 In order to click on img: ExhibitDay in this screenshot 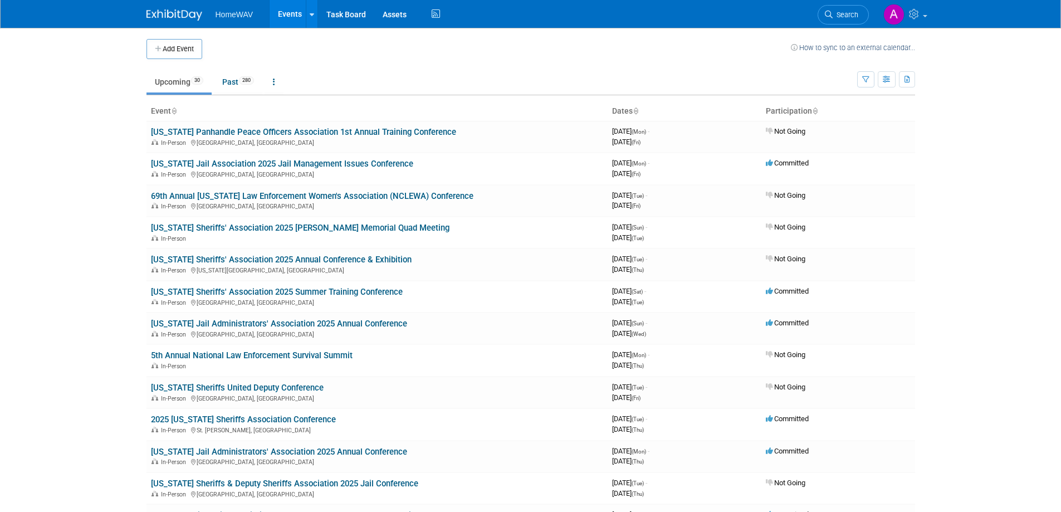, I will do `click(174, 15)`.